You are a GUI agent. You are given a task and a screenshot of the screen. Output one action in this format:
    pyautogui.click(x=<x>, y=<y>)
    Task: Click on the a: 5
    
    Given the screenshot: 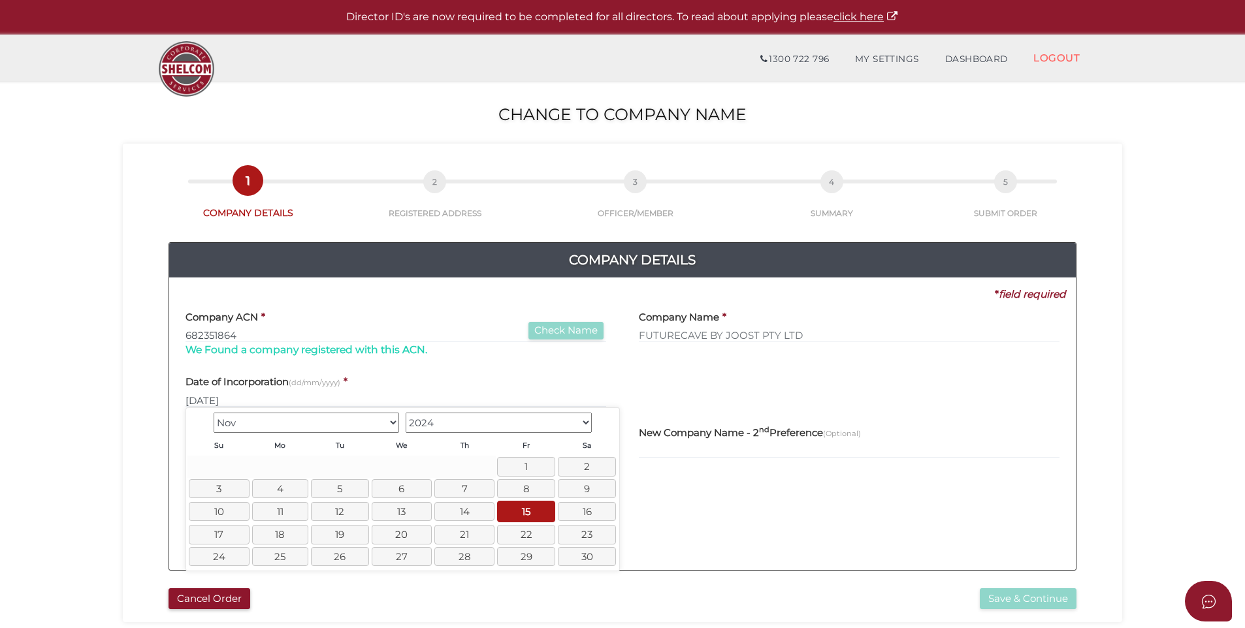 What is the action you would take?
    pyautogui.click(x=340, y=488)
    